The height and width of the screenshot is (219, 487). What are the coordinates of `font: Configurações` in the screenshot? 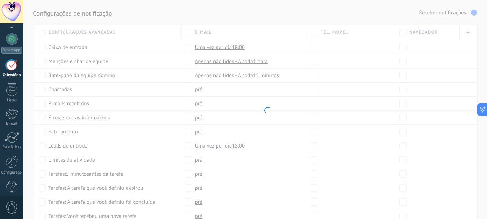 It's located at (13, 172).